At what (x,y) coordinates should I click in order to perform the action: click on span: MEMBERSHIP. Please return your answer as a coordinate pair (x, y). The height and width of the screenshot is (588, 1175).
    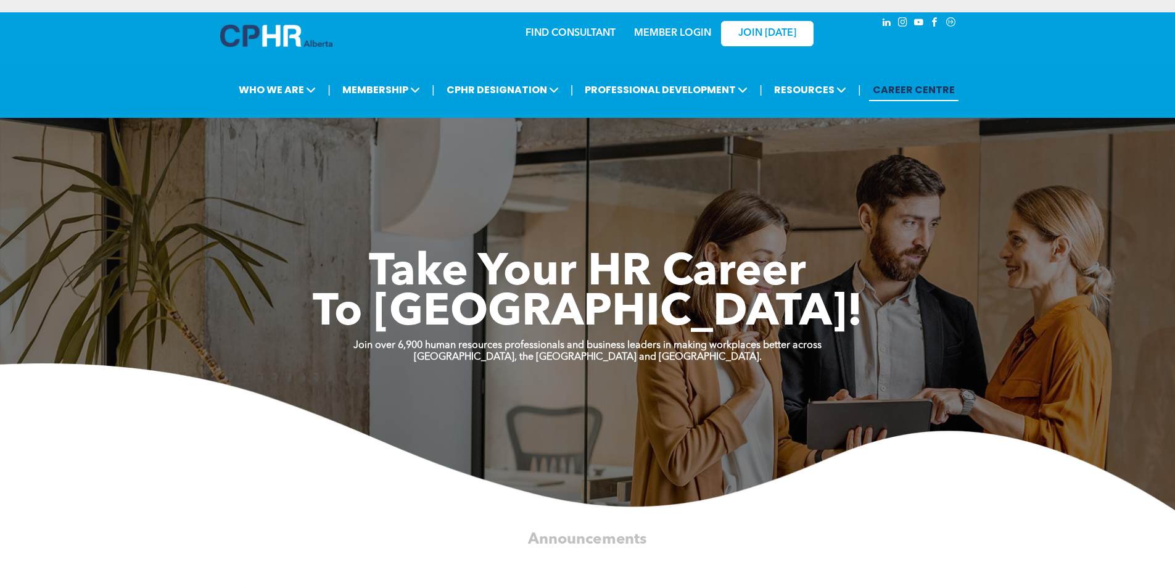
    Looking at the image, I should click on (381, 89).